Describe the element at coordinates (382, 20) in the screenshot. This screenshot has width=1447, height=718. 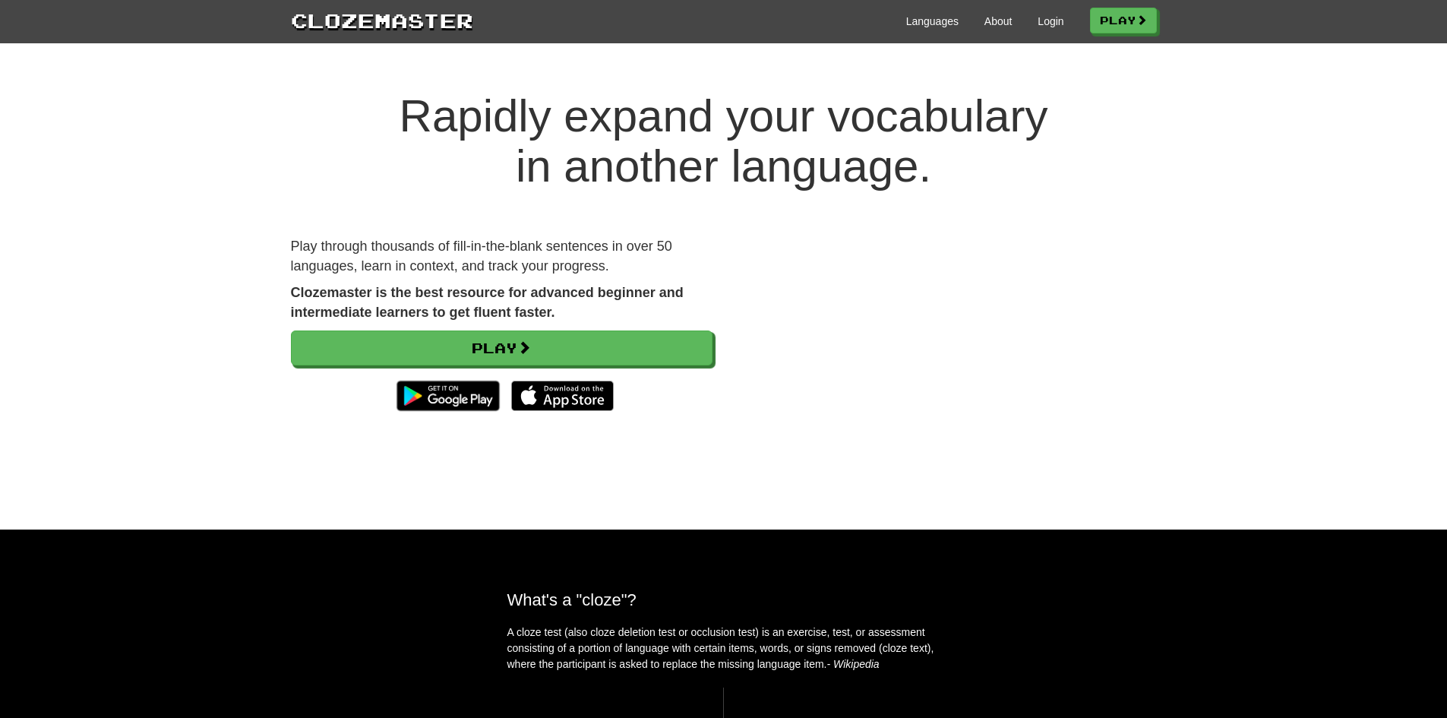
I see `a: Clozemaster` at that location.